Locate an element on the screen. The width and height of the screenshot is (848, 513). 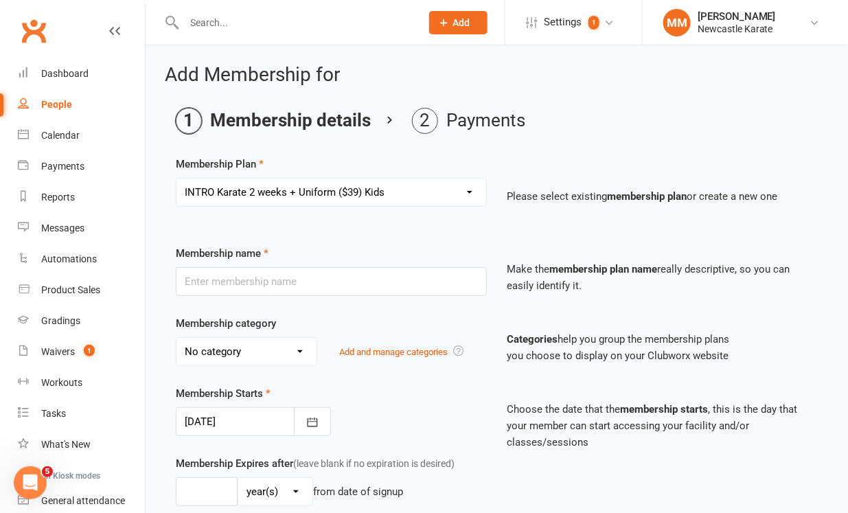
span: (leave blank if no expiration is desired) is located at coordinates (374, 464).